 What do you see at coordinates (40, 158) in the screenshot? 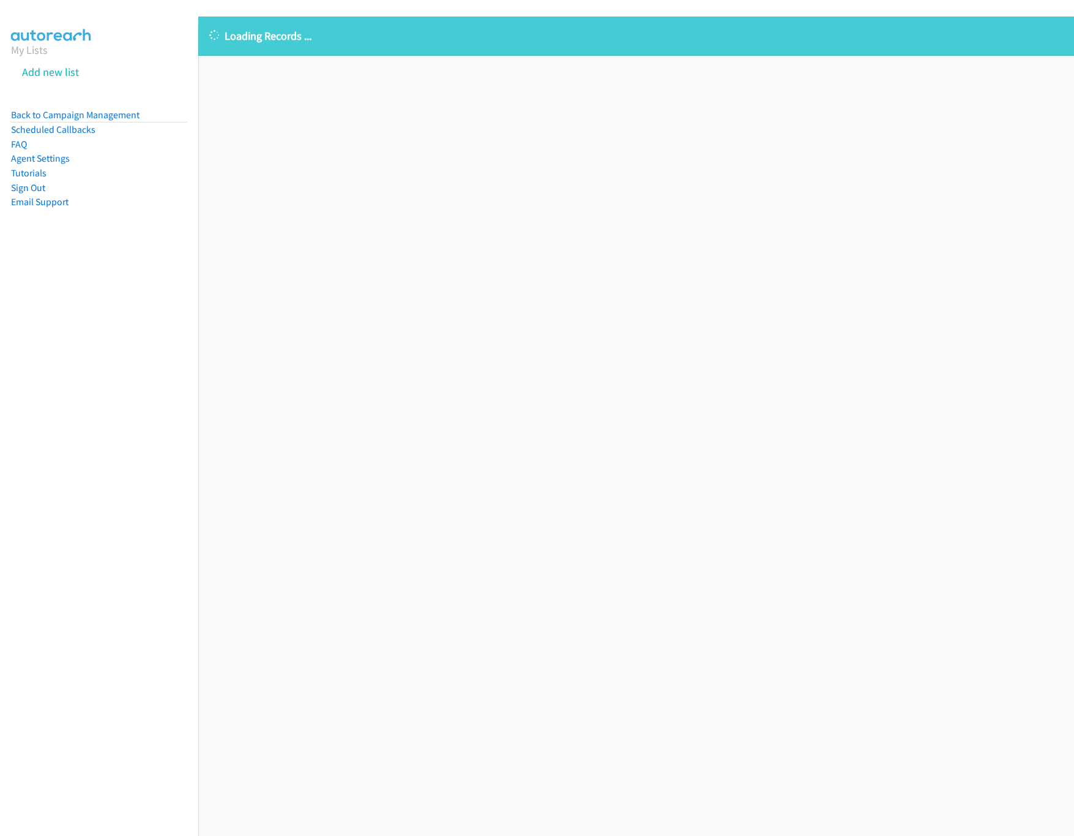
I see `a: Agent Settings` at bounding box center [40, 158].